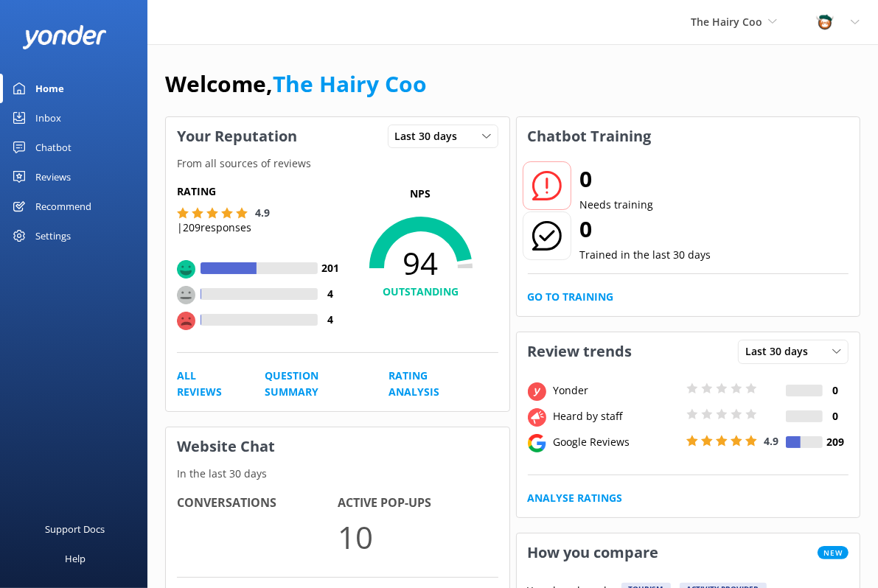 This screenshot has width=878, height=588. I want to click on span: 94, so click(421, 262).